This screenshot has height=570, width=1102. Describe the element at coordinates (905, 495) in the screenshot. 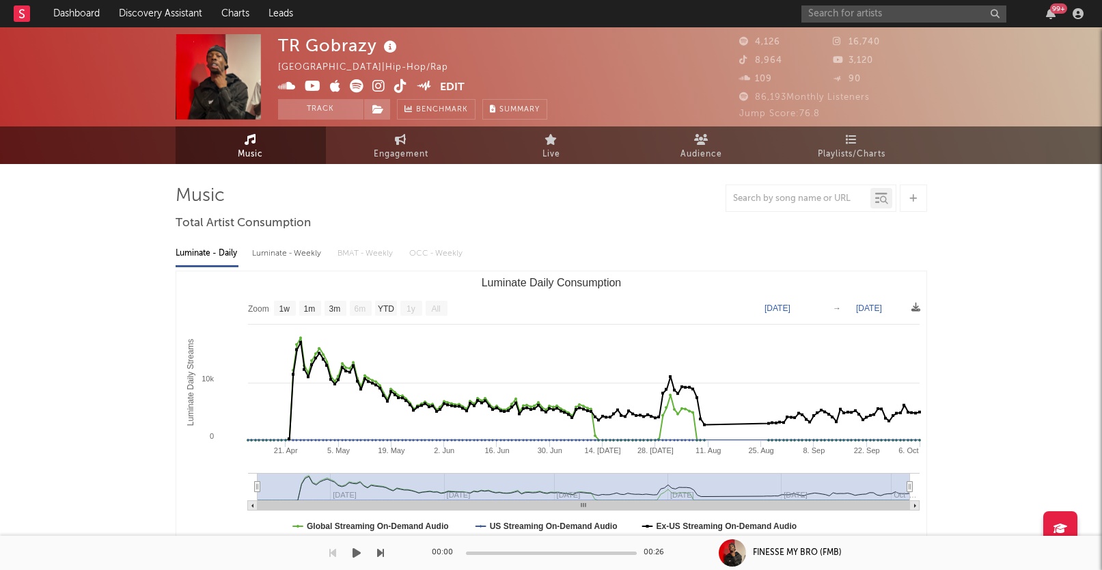

I see `text: Oct '…` at that location.